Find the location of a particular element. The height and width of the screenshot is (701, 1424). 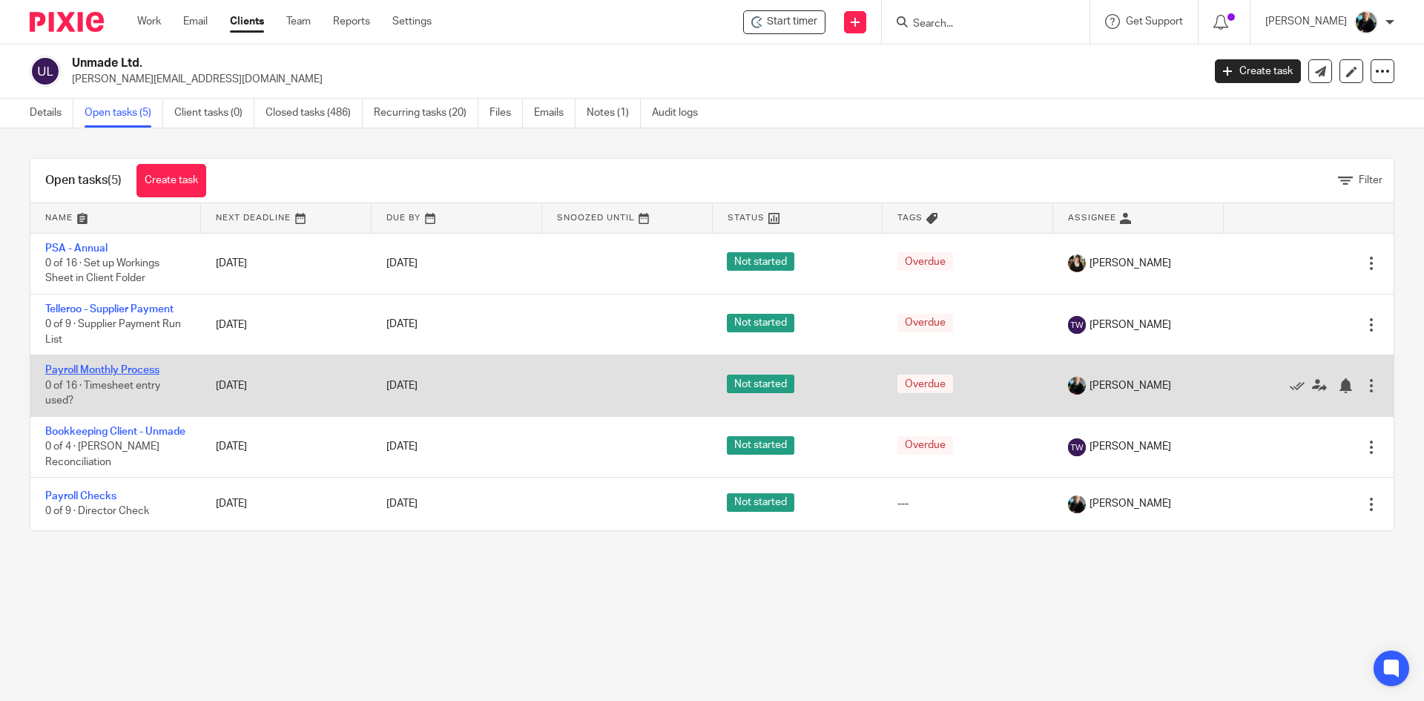

a: Emails is located at coordinates (555, 113).